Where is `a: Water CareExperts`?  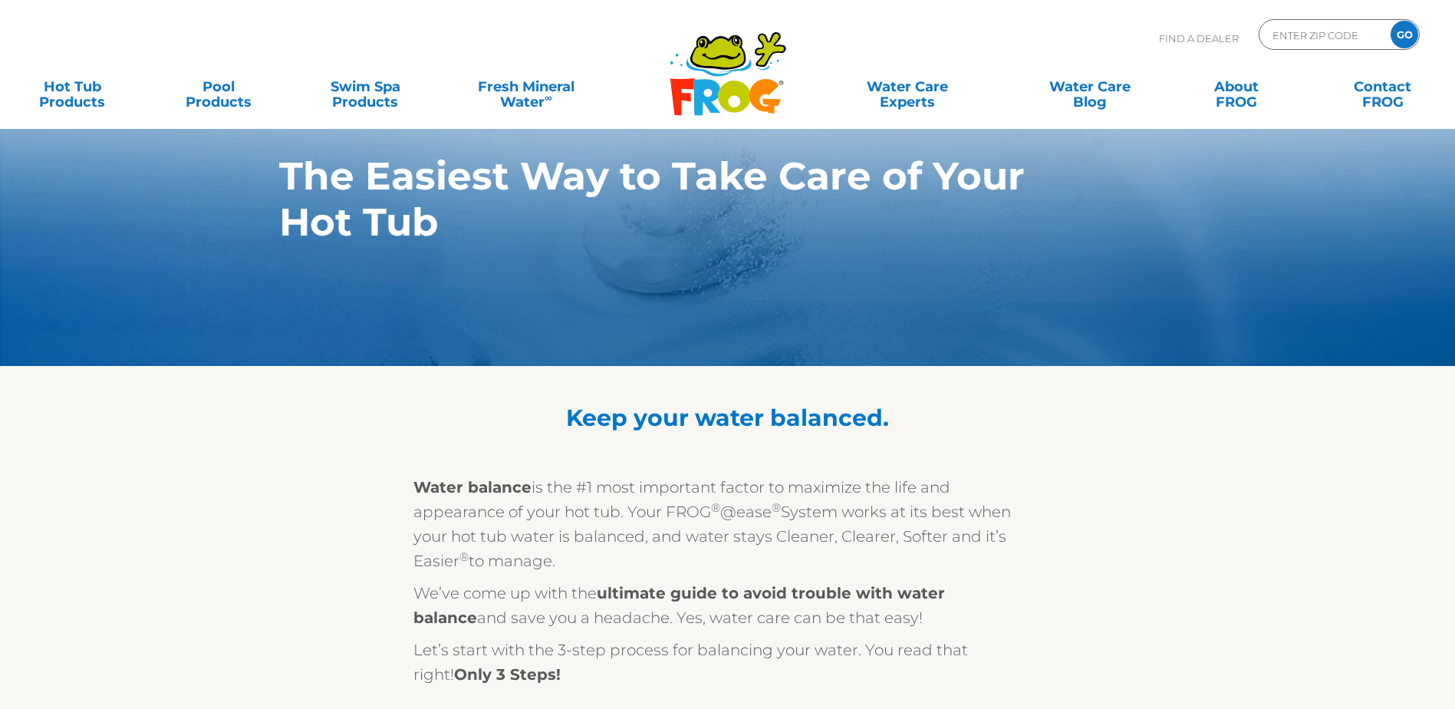
a: Water CareExperts is located at coordinates (908, 87).